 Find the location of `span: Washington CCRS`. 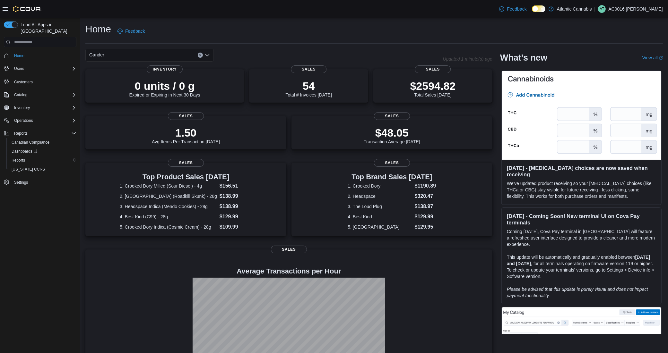

span: Washington CCRS is located at coordinates (43, 169).